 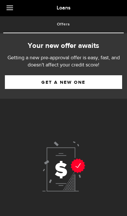 I want to click on p: Getting a new pre-approval offer is easy, fast, and doesn't affect your credit score!, so click(x=64, y=62).